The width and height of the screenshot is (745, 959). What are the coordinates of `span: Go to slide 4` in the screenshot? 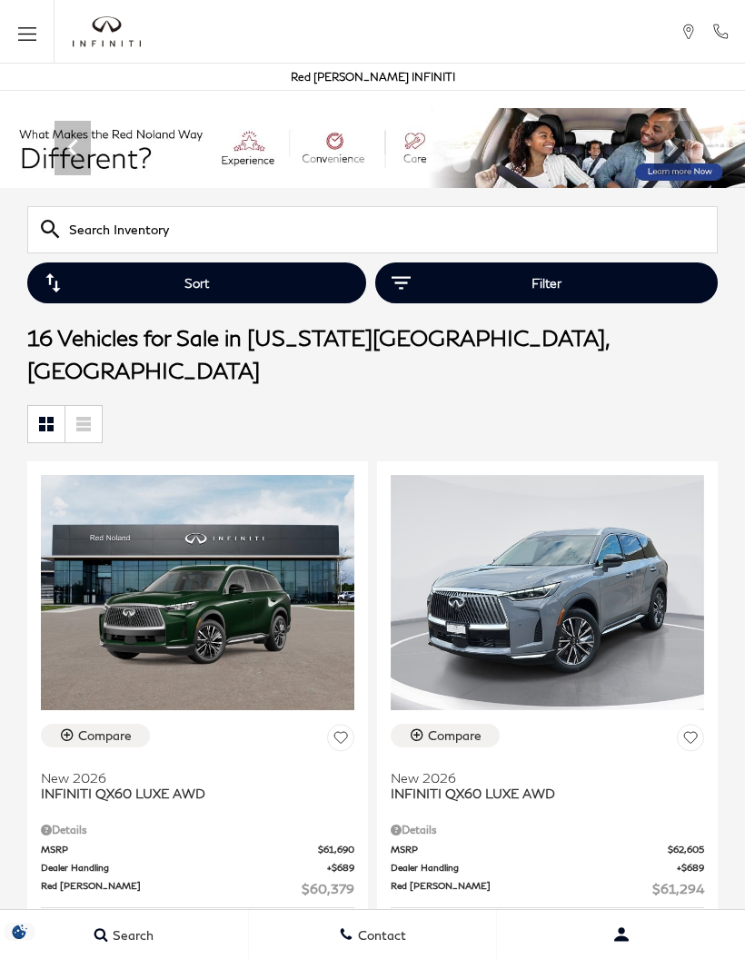 It's located at (360, 163).